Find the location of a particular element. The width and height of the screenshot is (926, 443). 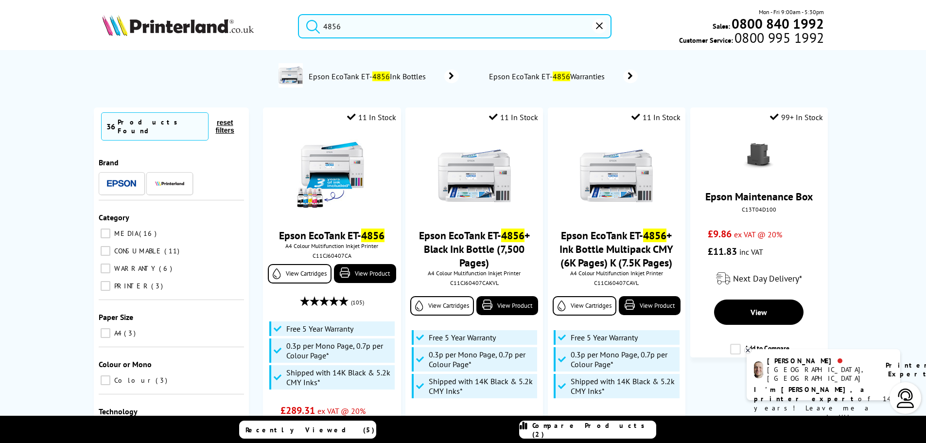

img: C11CJ60407CA-conspage.jpg is located at coordinates (291, 75).